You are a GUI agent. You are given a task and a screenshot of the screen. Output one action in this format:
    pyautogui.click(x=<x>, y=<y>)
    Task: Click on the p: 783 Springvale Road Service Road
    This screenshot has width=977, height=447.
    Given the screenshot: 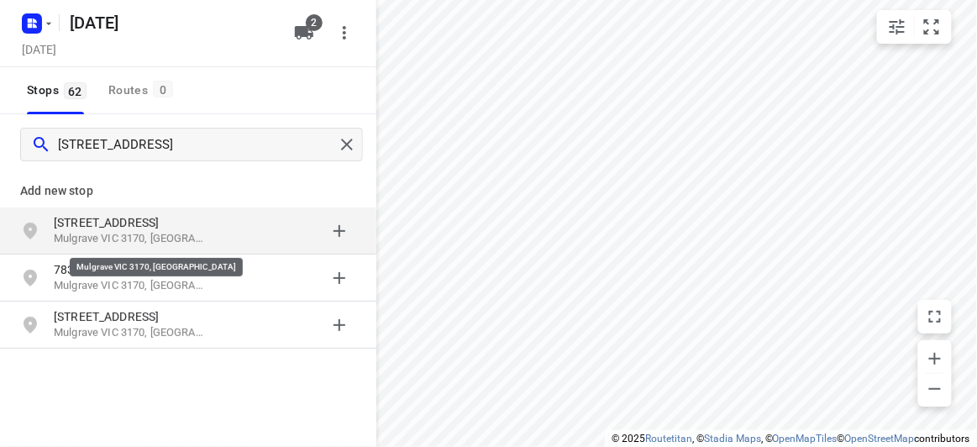 What is the action you would take?
    pyautogui.click(x=131, y=317)
    